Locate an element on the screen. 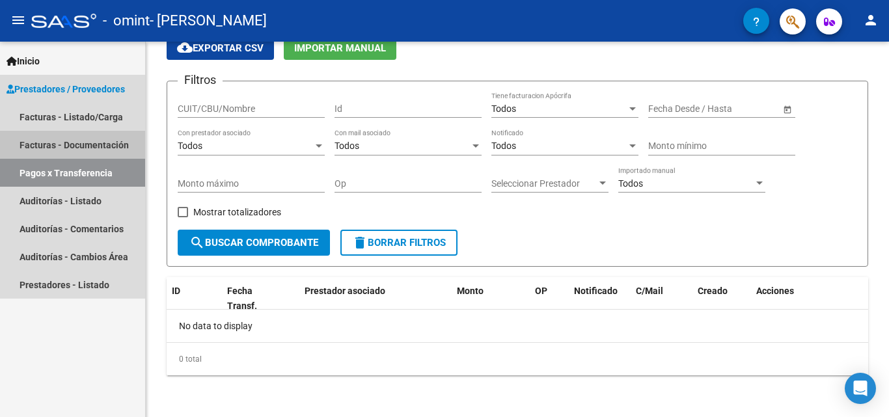 The image size is (889, 417). span: Mostrar totalizadores is located at coordinates (237, 212).